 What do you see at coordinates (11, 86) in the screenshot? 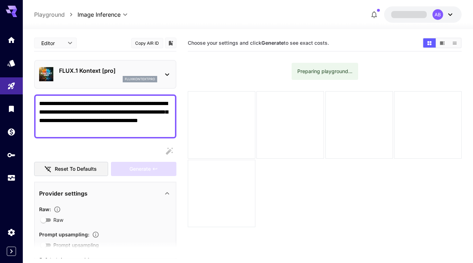
I see `div: Playground` at bounding box center [11, 86].